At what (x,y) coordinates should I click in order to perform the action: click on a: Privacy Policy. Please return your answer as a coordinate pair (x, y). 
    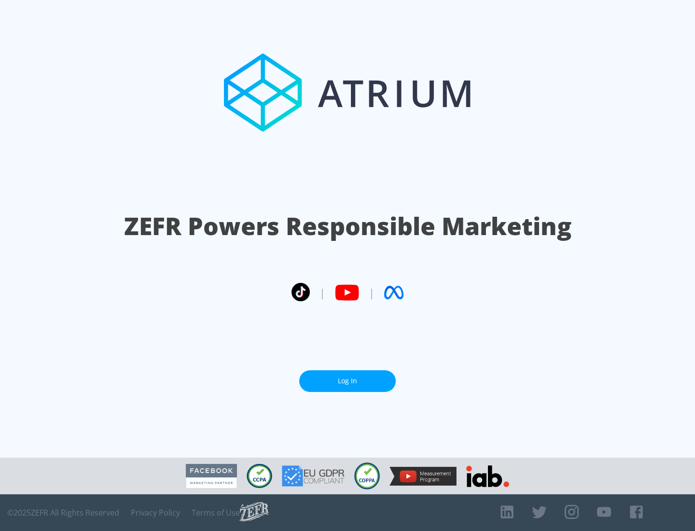
    Looking at the image, I should click on (155, 513).